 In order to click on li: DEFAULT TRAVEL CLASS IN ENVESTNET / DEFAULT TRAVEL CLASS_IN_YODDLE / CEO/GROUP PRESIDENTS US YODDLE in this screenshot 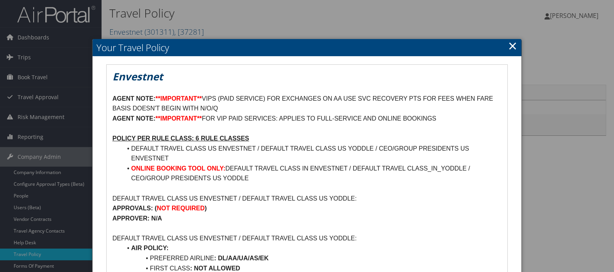, I will do `click(312, 173)`.